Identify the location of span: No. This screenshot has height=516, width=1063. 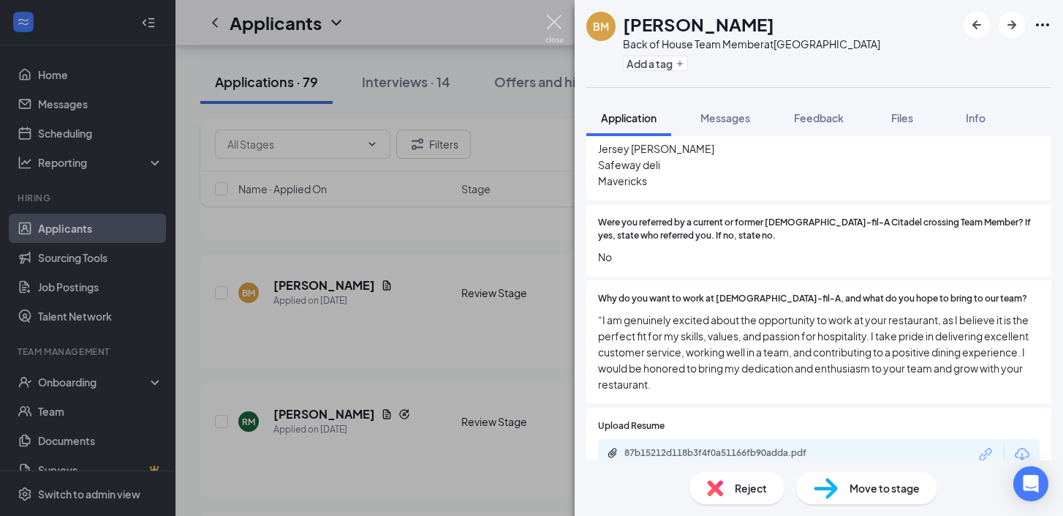
(819, 257).